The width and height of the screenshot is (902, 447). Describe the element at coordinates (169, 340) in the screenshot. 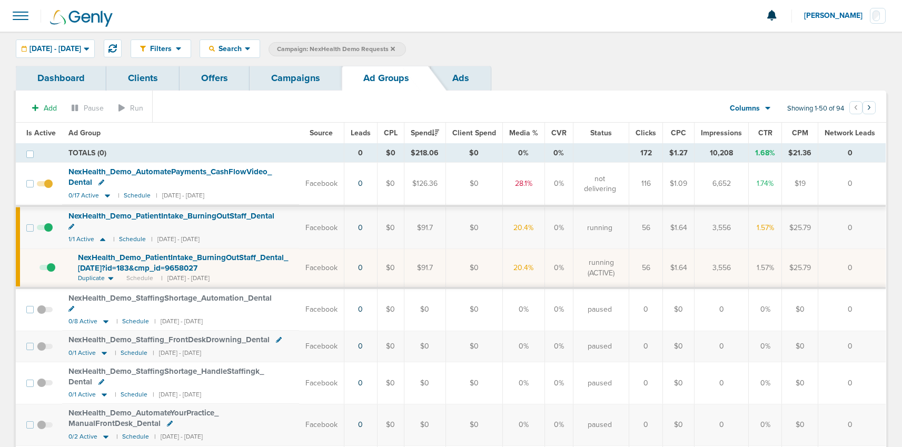

I see `span: NexHealth_ Demo_ Staffing_ FrontDeskDrowning_ Dental` at that location.